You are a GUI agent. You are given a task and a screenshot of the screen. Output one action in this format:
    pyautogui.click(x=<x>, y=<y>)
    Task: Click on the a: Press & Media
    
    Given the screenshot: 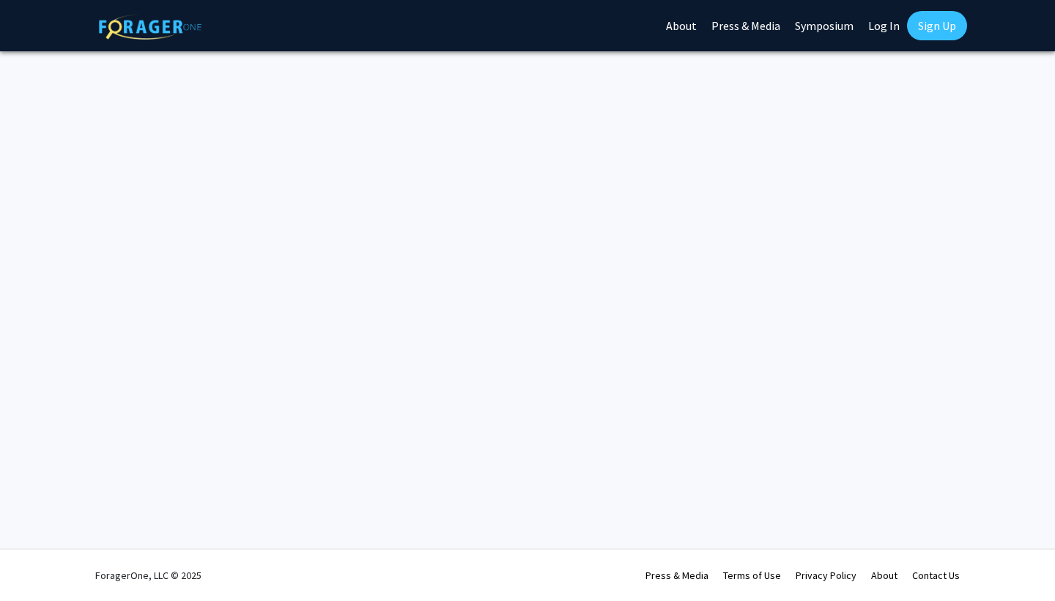 What is the action you would take?
    pyautogui.click(x=677, y=575)
    